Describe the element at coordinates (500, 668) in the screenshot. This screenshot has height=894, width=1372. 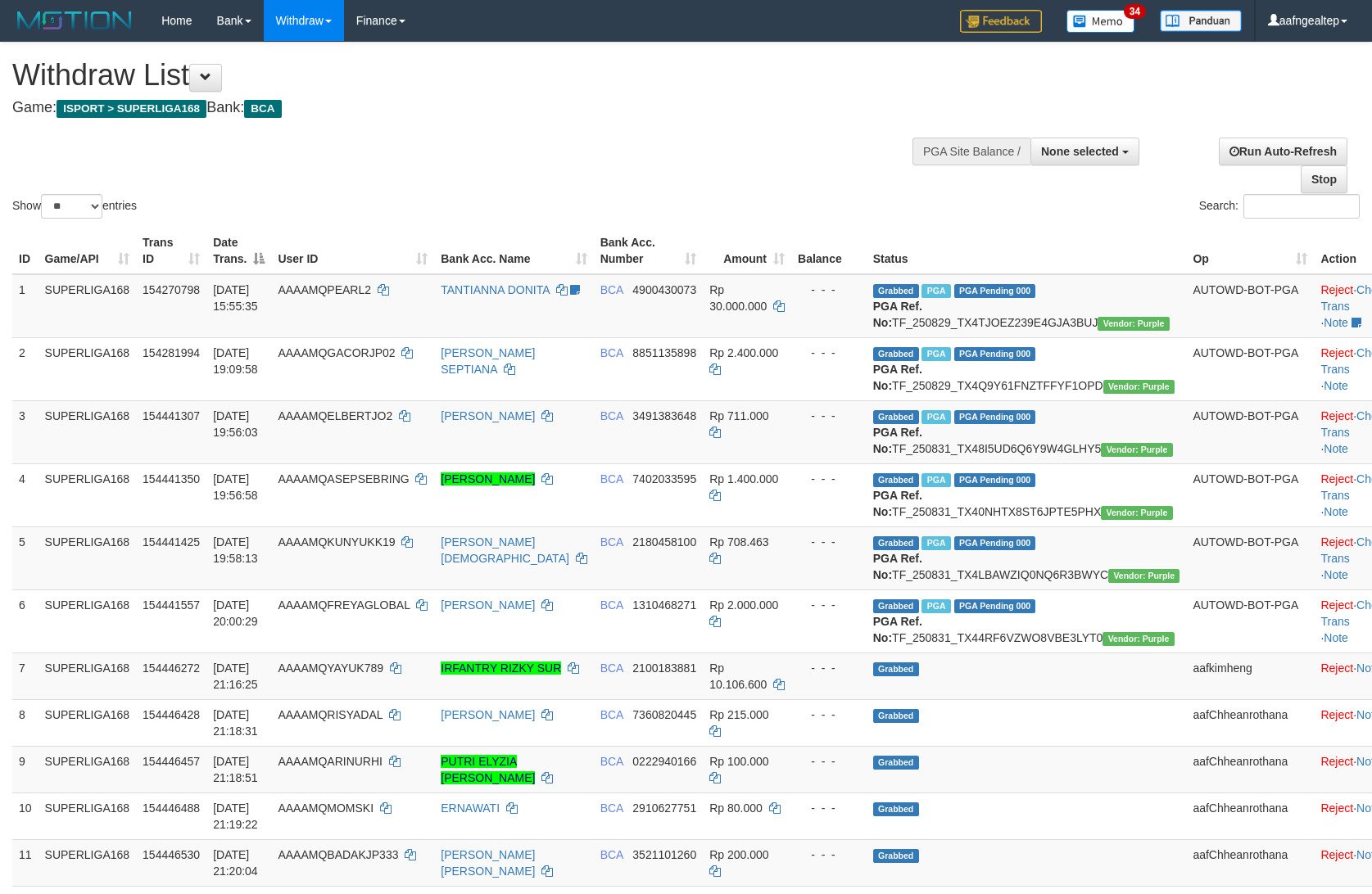
I see `a: IRFANTRY RIZKY SUR` at that location.